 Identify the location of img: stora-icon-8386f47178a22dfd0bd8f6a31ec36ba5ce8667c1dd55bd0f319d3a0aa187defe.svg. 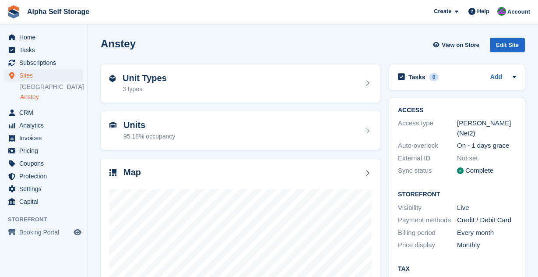
(14, 12).